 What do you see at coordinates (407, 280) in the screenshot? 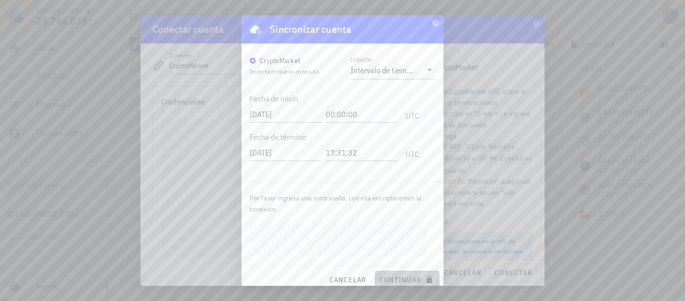
I see `button: continuar` at bounding box center [407, 280].